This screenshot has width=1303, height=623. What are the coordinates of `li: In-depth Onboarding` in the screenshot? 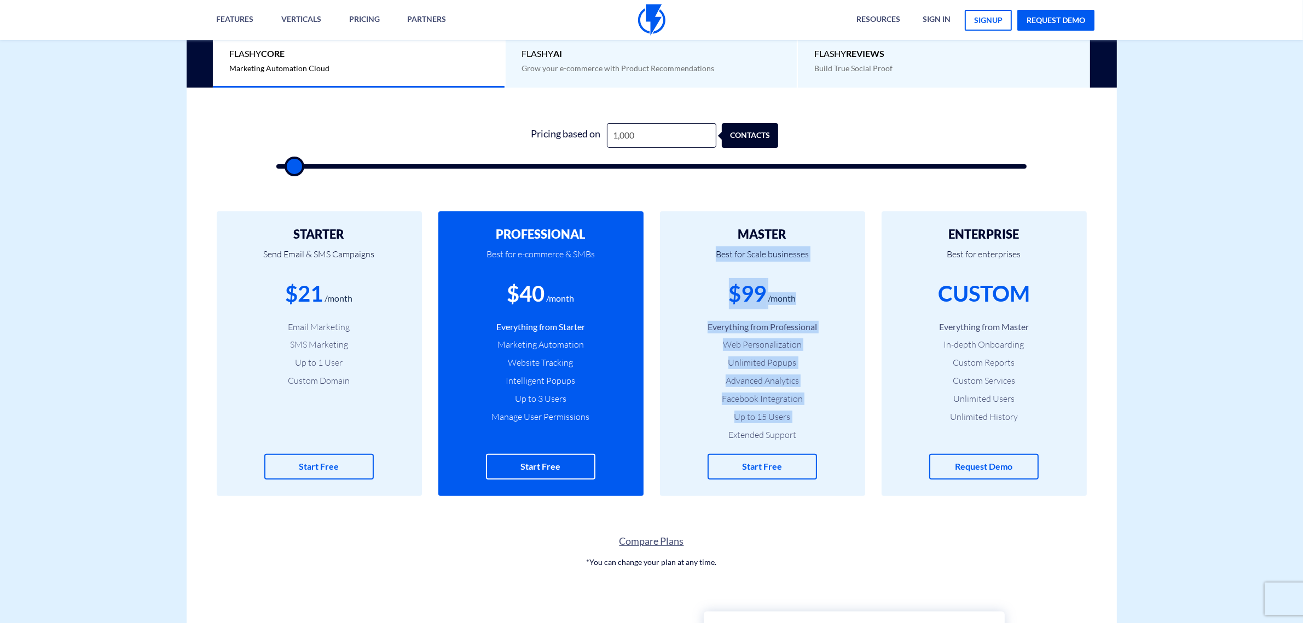 It's located at (984, 344).